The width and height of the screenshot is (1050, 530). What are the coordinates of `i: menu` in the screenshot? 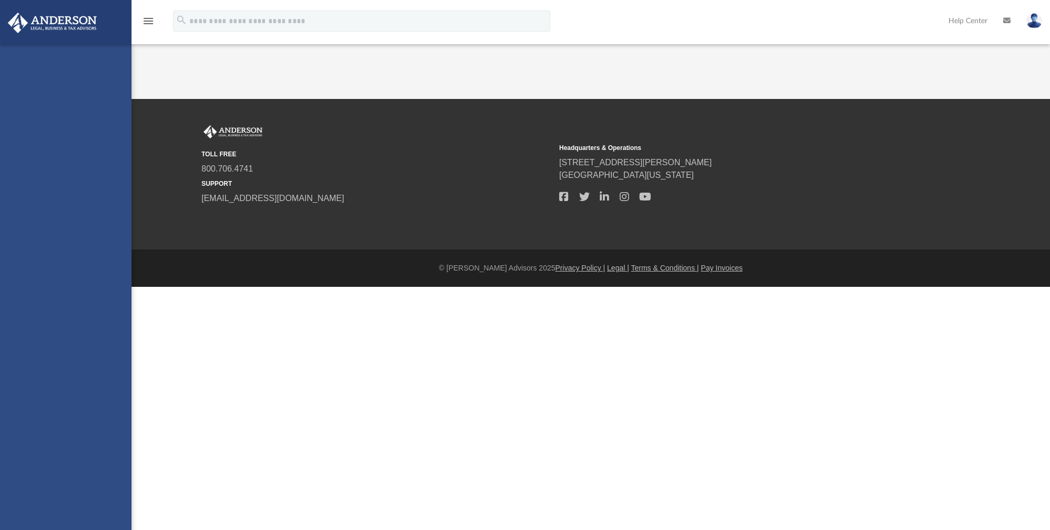 It's located at (148, 21).